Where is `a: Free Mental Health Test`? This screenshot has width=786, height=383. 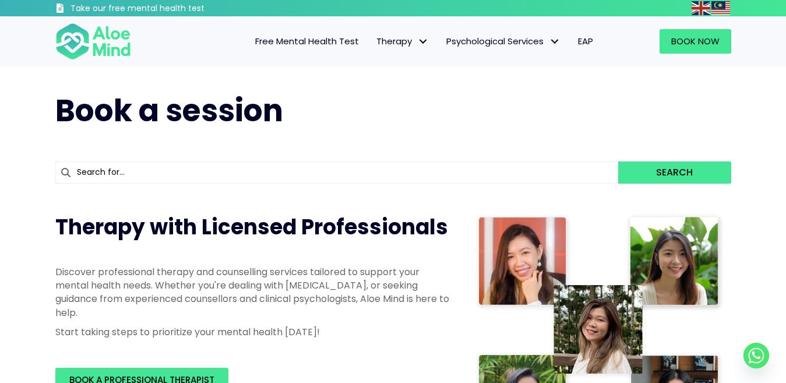
a: Free Mental Health Test is located at coordinates (307, 41).